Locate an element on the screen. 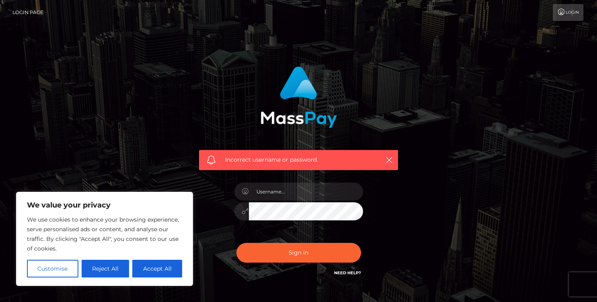 This screenshot has height=302, width=597. span: Incorrect username or password. is located at coordinates (298, 160).